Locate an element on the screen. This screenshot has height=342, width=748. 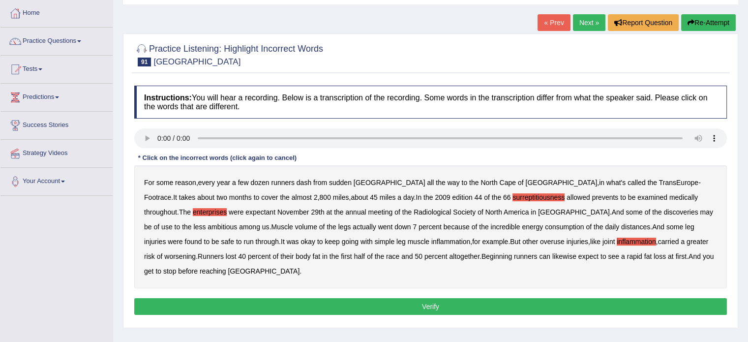
b: keep is located at coordinates (332, 241).